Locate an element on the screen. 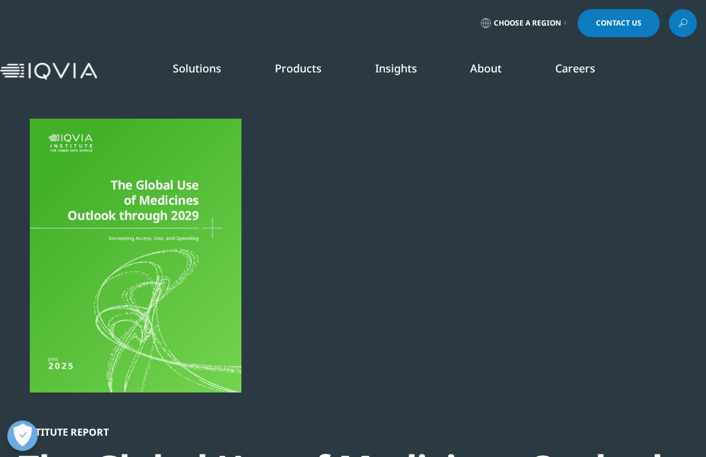 The width and height of the screenshot is (706, 457). div: Institute Report is located at coordinates (346, 432).